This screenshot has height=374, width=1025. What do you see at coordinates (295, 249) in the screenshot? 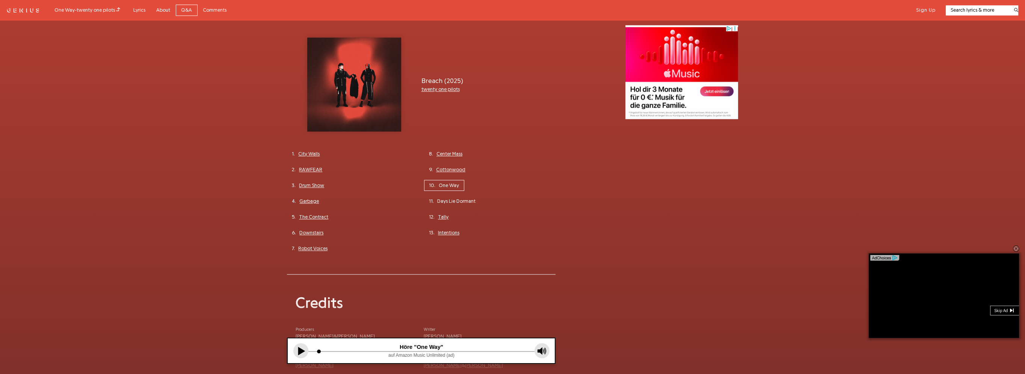
I see `div: 7.` at bounding box center [295, 249].